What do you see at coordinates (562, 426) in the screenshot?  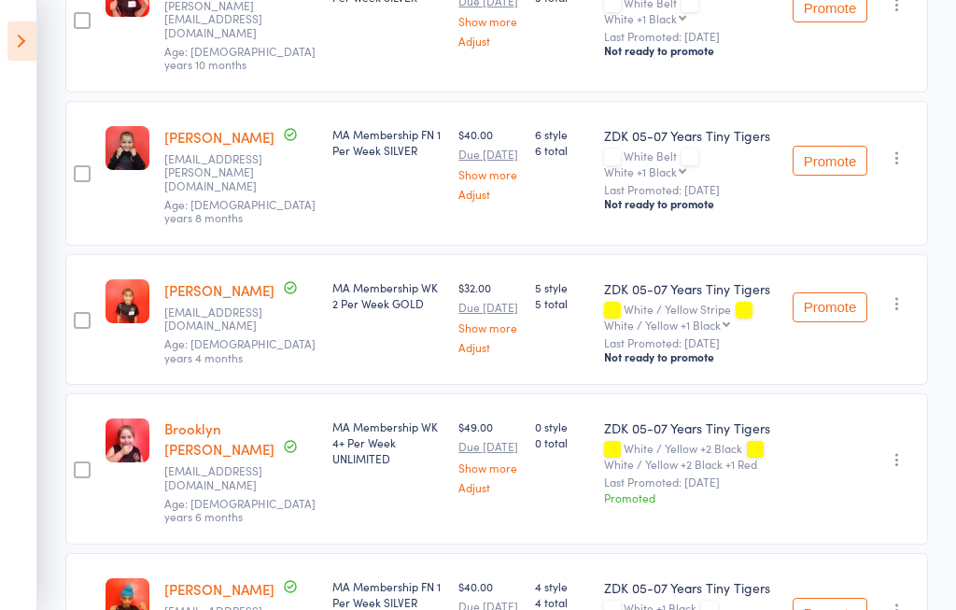 I see `span: 0 style` at bounding box center [562, 426].